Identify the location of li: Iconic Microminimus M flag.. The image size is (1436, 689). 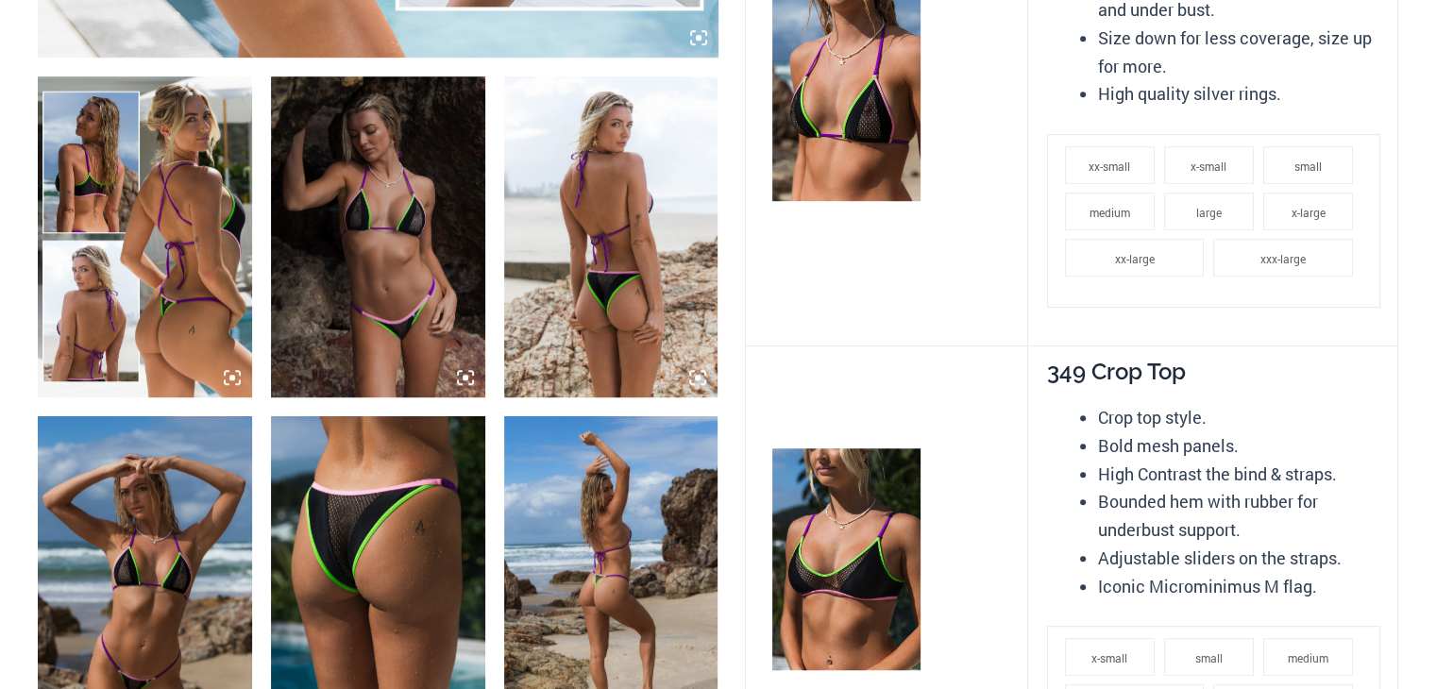
(1238, 587).